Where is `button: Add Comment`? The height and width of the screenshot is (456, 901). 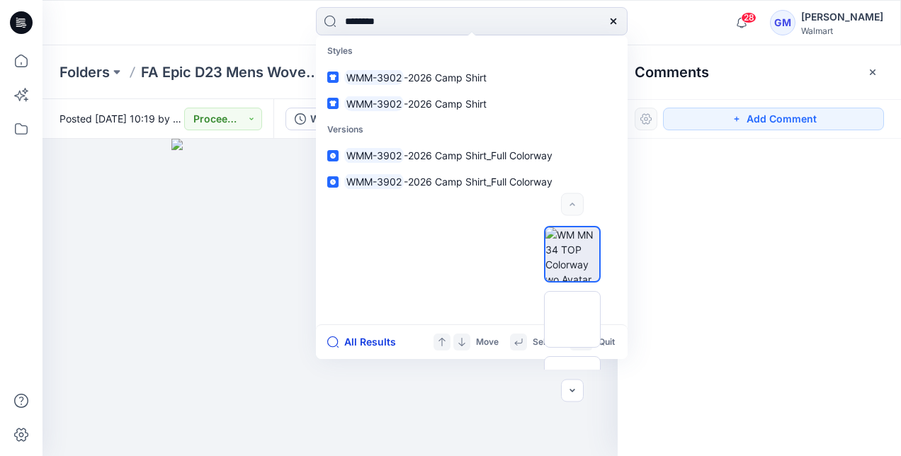 button: Add Comment is located at coordinates (774, 119).